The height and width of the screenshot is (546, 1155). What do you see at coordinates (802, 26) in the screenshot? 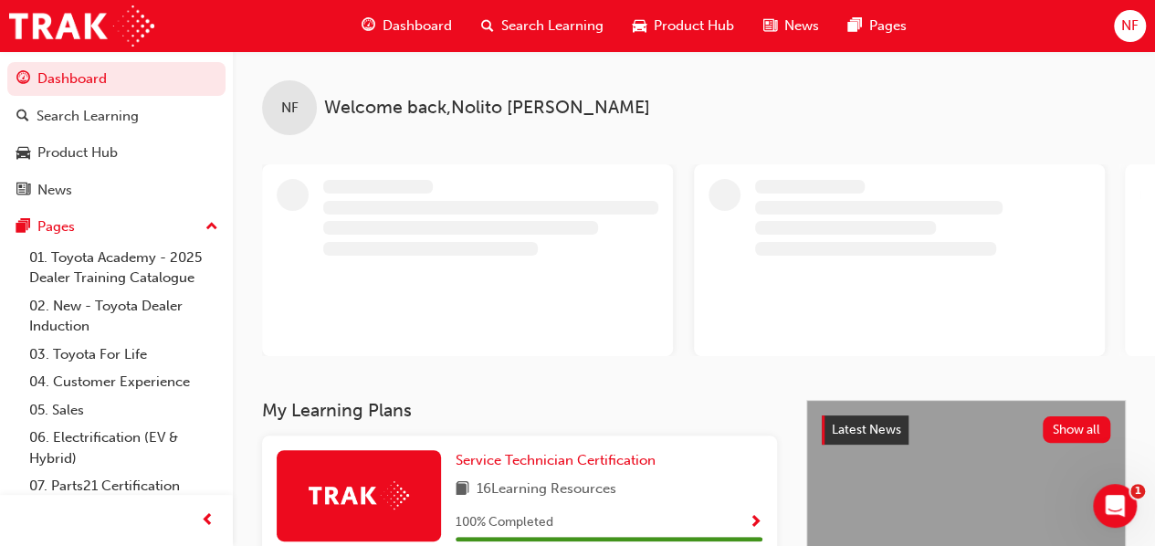
I see `span: News` at bounding box center [802, 26].